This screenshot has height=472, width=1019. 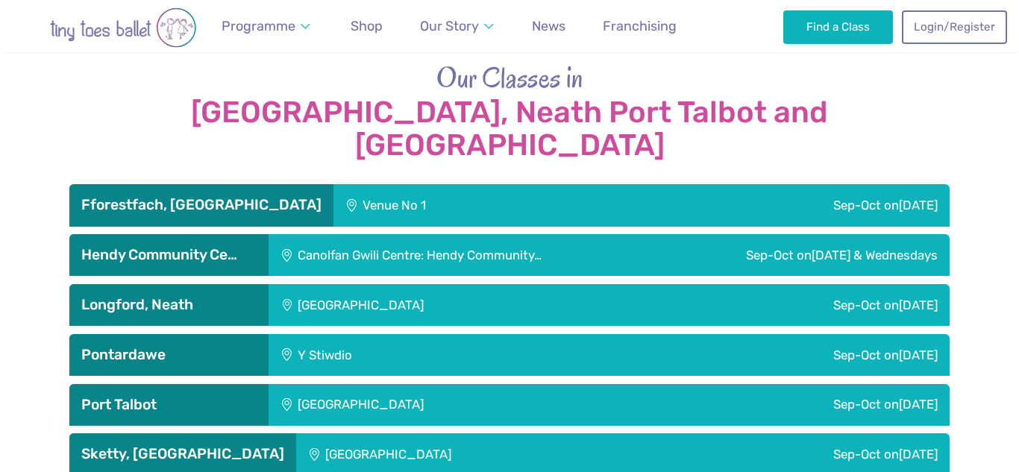 What do you see at coordinates (639, 25) in the screenshot?
I see `span: Franchising` at bounding box center [639, 25].